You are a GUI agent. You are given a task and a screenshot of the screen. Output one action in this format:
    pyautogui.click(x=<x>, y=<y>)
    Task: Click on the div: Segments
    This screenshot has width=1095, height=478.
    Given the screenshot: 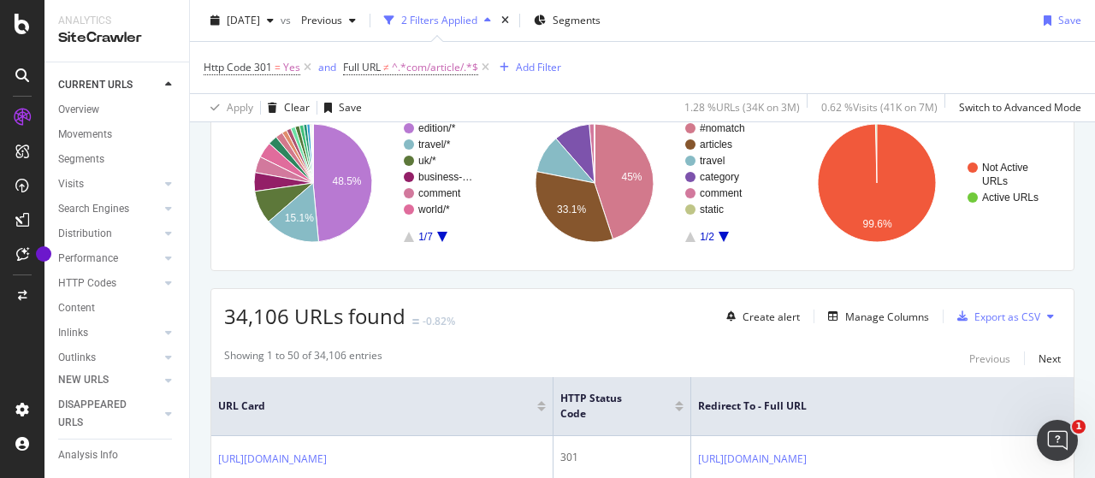 What is the action you would take?
    pyautogui.click(x=81, y=159)
    